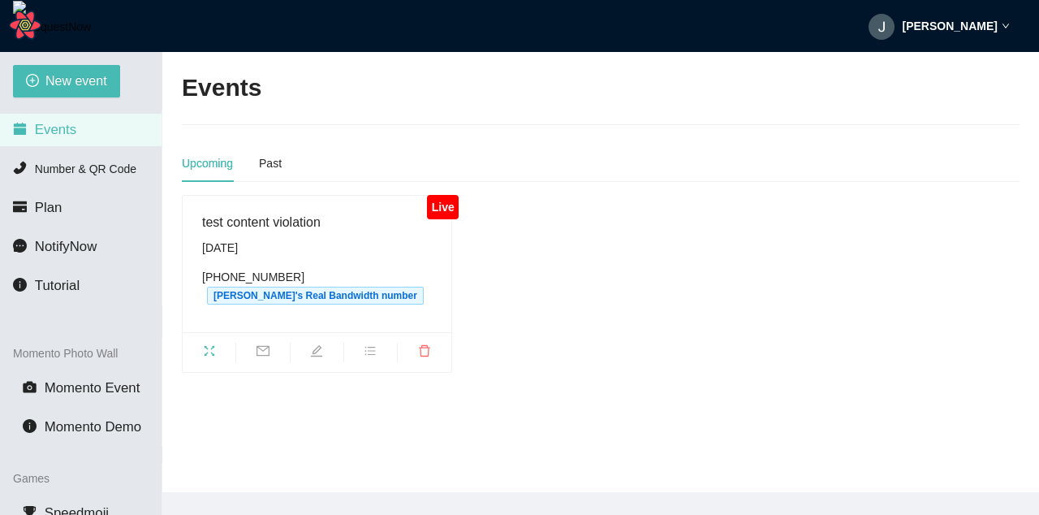 This screenshot has height=515, width=1039. What do you see at coordinates (317, 222) in the screenshot?
I see `div: test content violation` at bounding box center [317, 222].